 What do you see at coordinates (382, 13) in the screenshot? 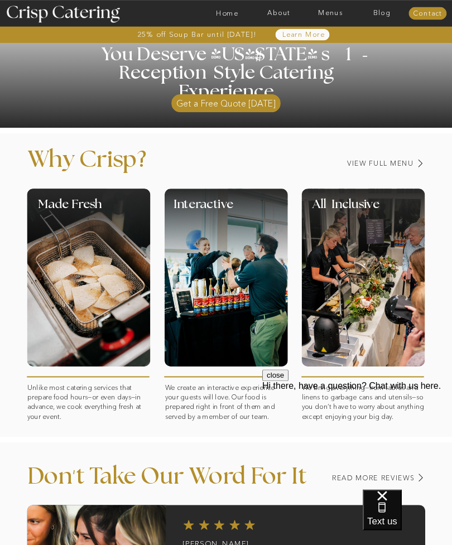
I see `nav: Blog` at bounding box center [382, 13].